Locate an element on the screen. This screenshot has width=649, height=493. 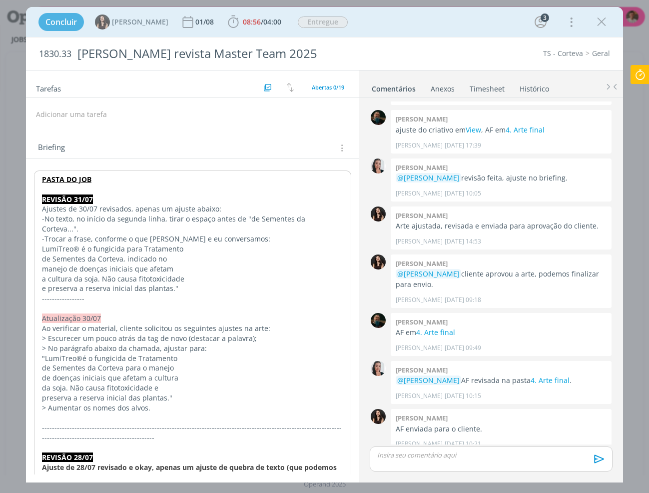
strong: PASTA DO JOB is located at coordinates (66, 179).